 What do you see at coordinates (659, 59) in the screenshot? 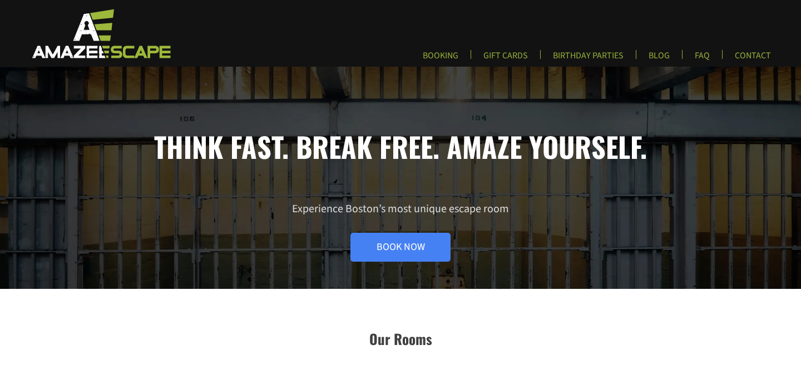
I see `a: BLOG` at bounding box center [659, 59].